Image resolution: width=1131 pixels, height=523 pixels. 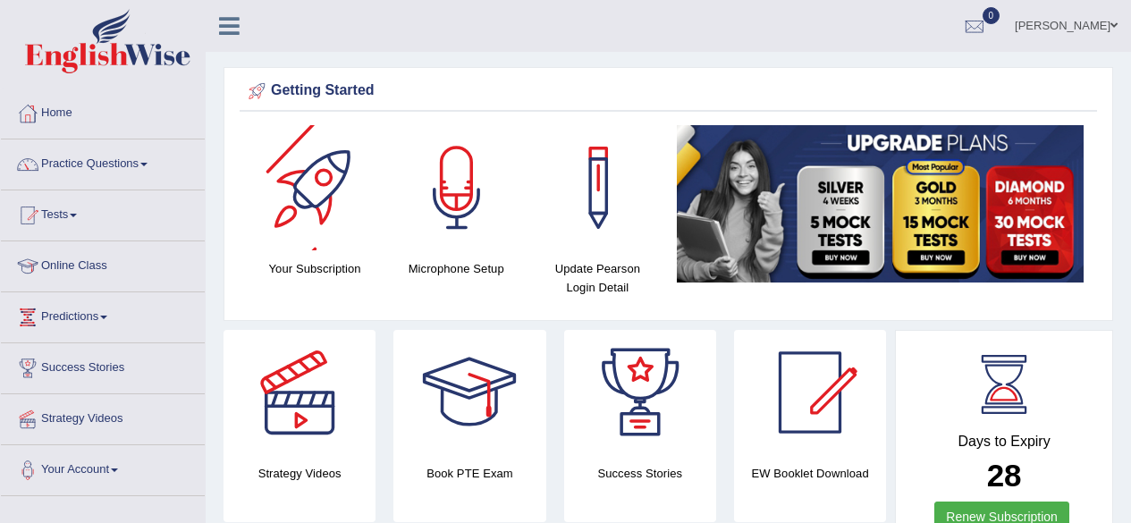 What do you see at coordinates (103, 111) in the screenshot?
I see `a: Home` at bounding box center [103, 111].